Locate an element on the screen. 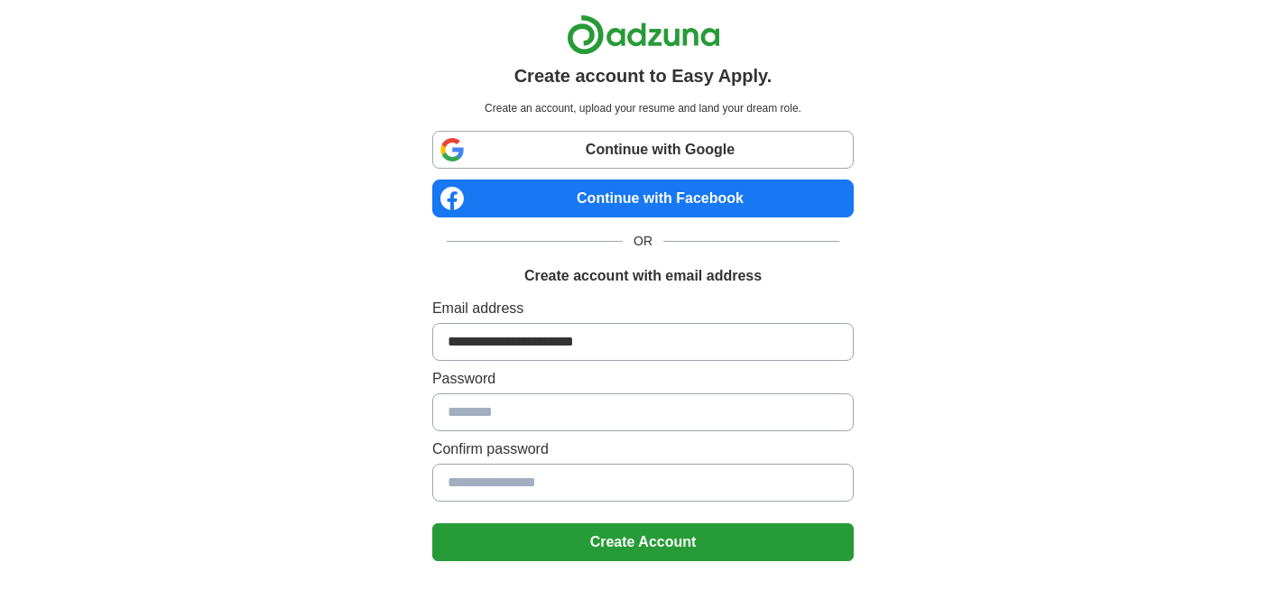 The height and width of the screenshot is (590, 1286). h1: Create account with email address is located at coordinates (643, 276).